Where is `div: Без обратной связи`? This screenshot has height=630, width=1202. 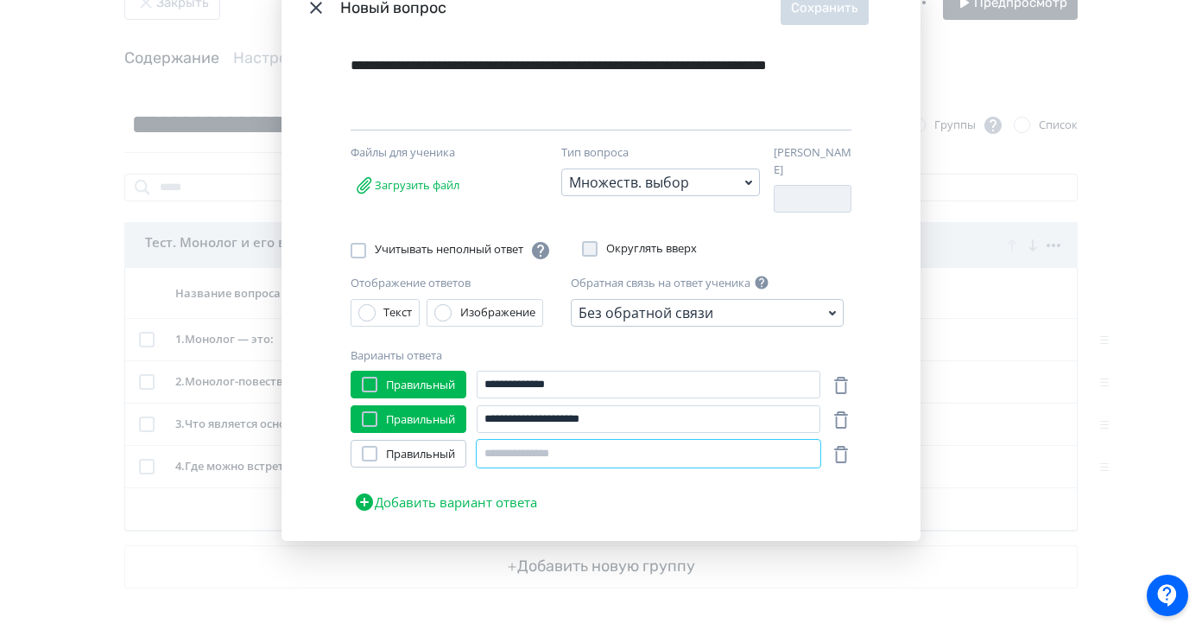 div: Без обратной связи is located at coordinates (646, 313).